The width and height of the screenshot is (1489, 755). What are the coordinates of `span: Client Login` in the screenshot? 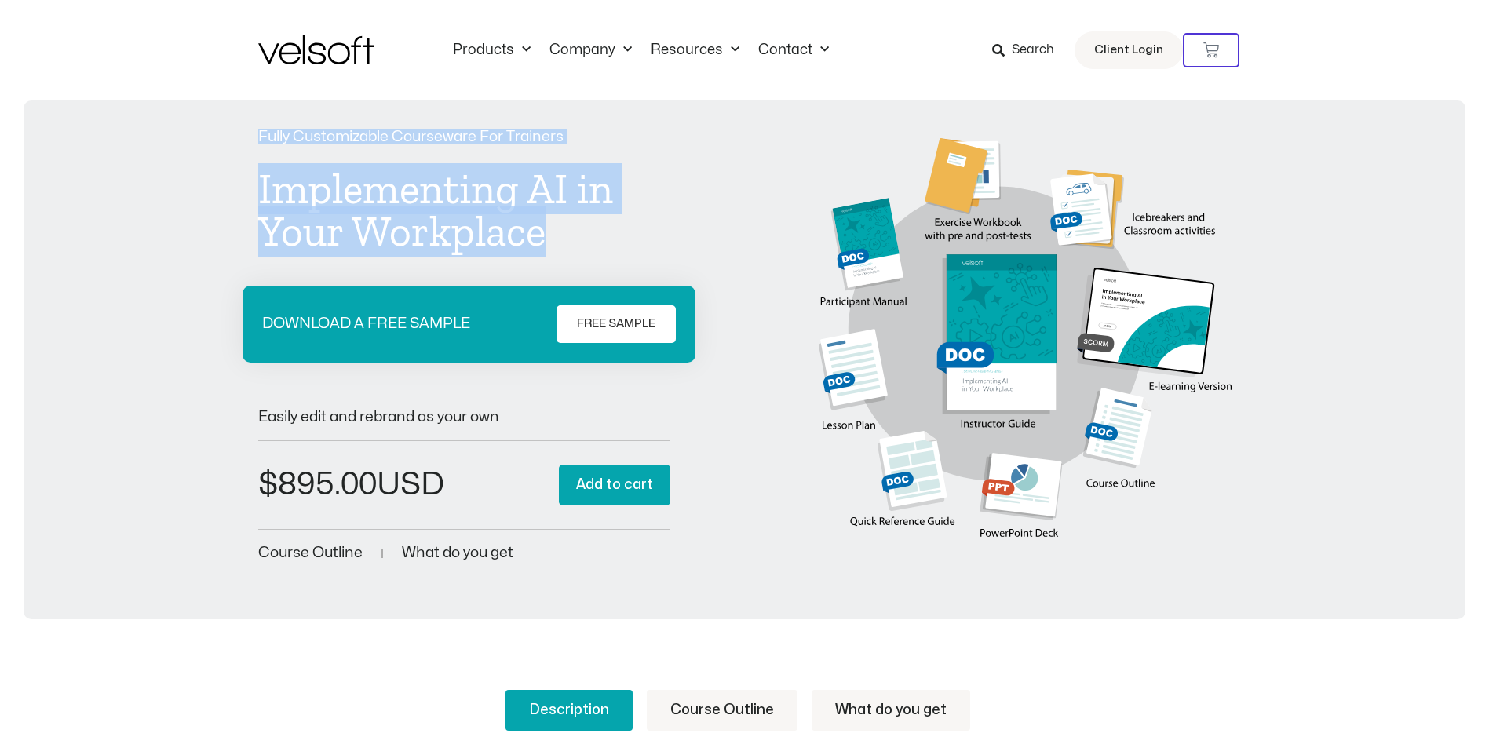 It's located at (1129, 50).